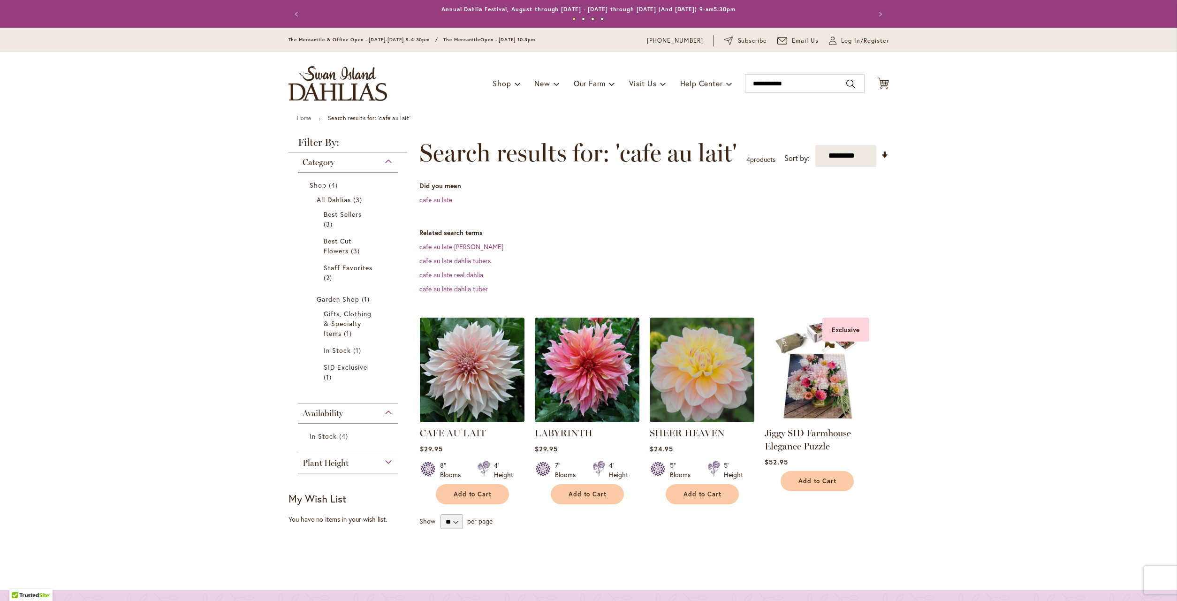 Image resolution: width=1177 pixels, height=601 pixels. I want to click on div: 7" Blooms, so click(568, 470).